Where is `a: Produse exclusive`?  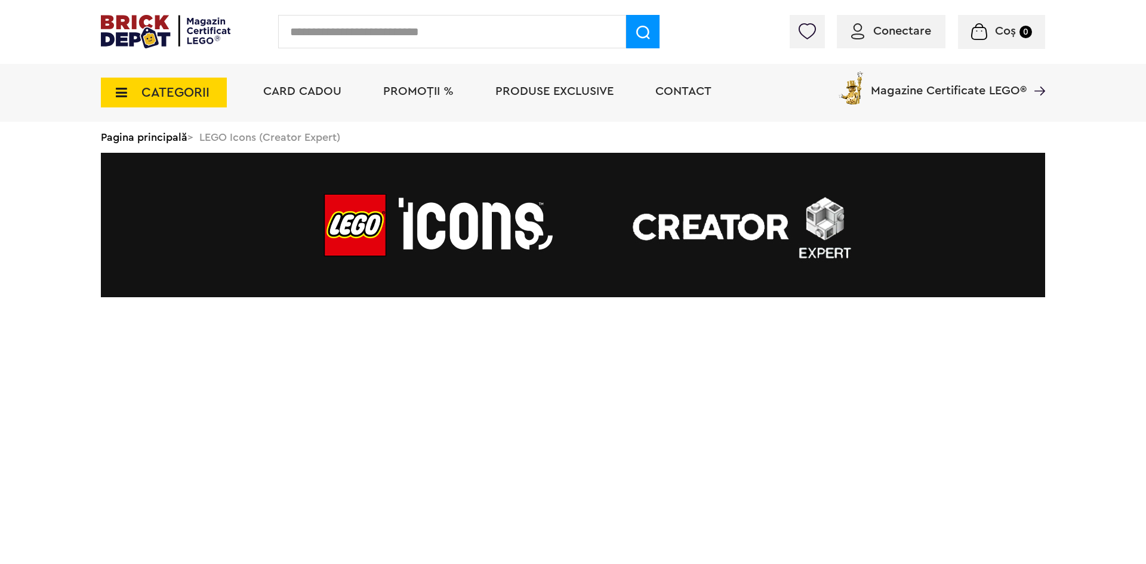
a: Produse exclusive is located at coordinates (554, 91).